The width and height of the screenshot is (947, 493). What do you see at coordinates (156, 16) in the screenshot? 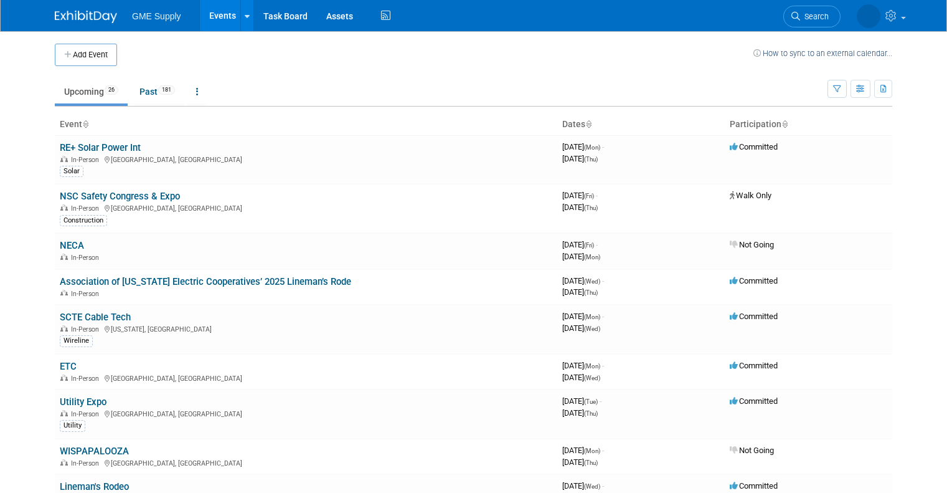
I see `span: GME Supply` at bounding box center [156, 16].